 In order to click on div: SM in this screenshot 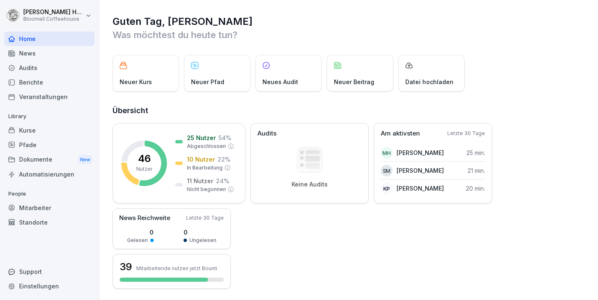, I will do `click(386, 171)`.